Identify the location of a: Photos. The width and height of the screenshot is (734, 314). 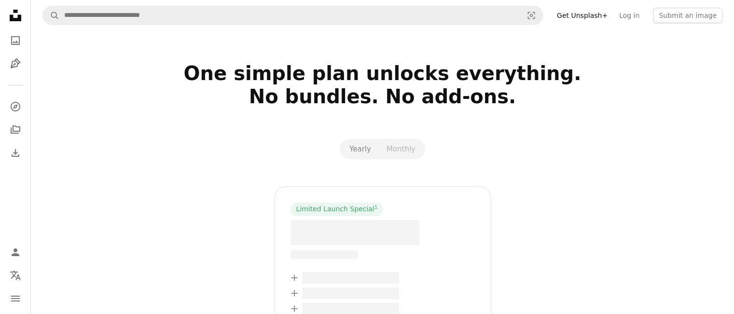
(15, 41).